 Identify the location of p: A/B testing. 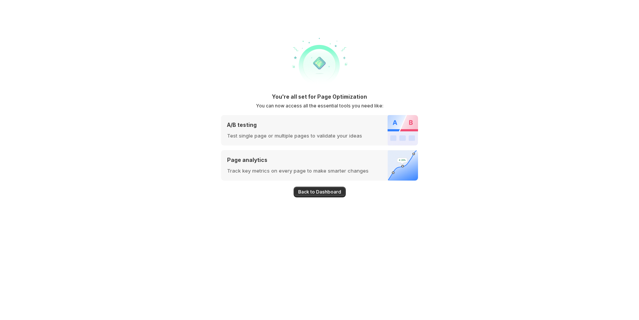
(295, 125).